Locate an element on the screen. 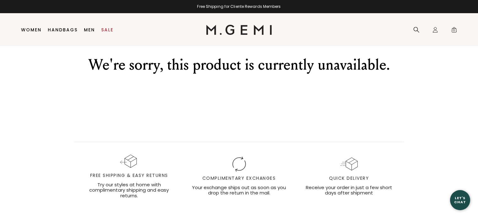 Image resolution: width=478 pixels, height=218 pixels. span: 0 is located at coordinates (454, 31).